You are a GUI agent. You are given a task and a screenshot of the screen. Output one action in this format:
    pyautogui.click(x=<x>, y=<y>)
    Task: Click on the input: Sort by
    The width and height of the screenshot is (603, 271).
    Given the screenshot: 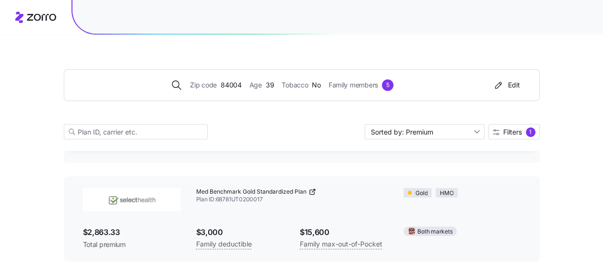 What is the action you would take?
    pyautogui.click(x=425, y=131)
    